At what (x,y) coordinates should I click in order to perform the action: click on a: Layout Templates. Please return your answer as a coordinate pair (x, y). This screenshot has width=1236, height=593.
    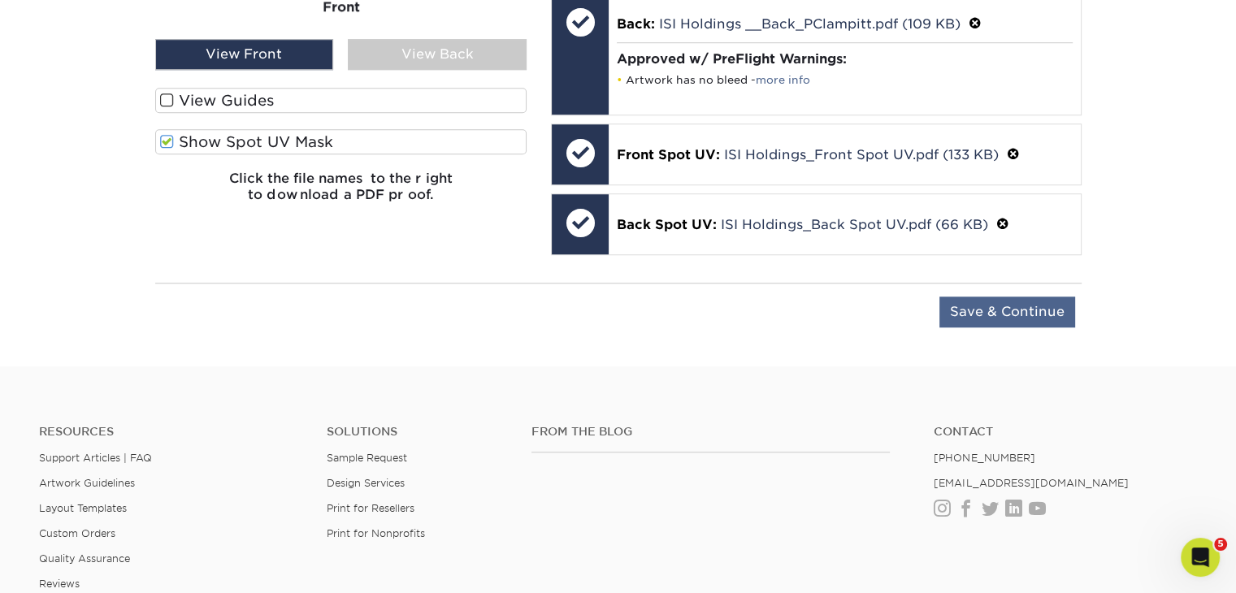
    Looking at the image, I should click on (83, 508).